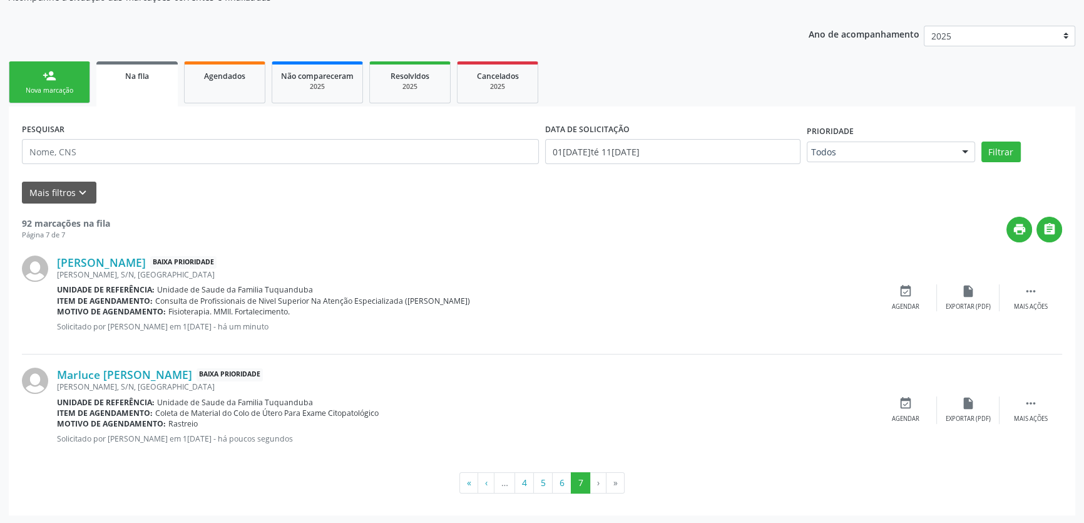 The height and width of the screenshot is (523, 1084). I want to click on button: Go to page 4, so click(524, 483).